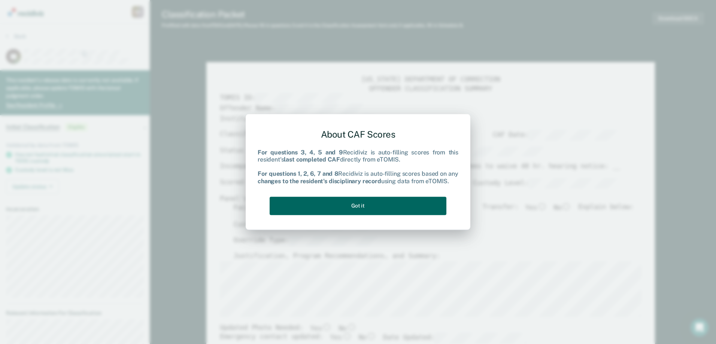 Image resolution: width=716 pixels, height=344 pixels. Describe the element at coordinates (358, 206) in the screenshot. I see `button: Got it` at that location.